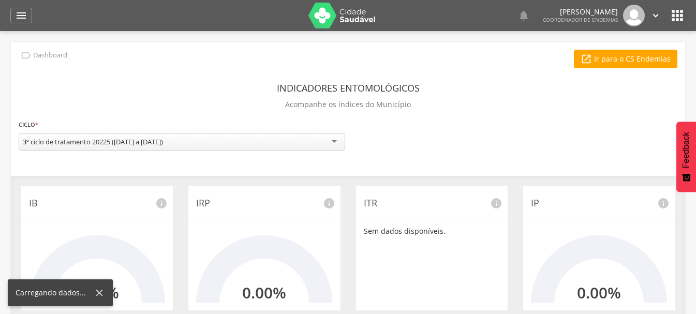 The width and height of the screenshot is (696, 314). Describe the element at coordinates (432, 203) in the screenshot. I see `p: ITR` at that location.